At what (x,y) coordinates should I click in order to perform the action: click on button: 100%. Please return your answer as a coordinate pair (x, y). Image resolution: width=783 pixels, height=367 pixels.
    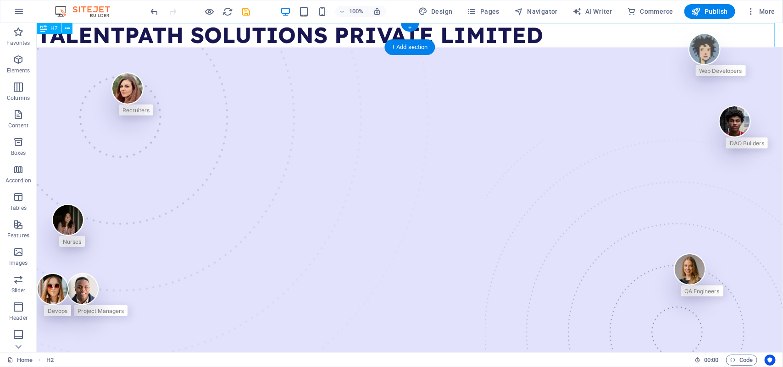
    Looking at the image, I should click on (351, 11).